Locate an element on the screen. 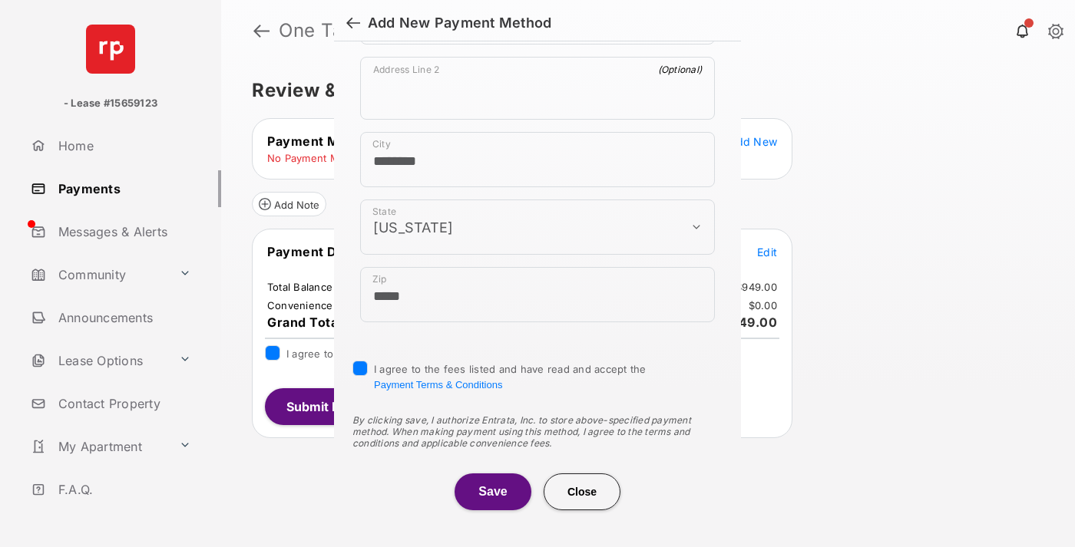  div: payment_method_screening[postal_addresses][administrativeArea] is located at coordinates (537, 227).